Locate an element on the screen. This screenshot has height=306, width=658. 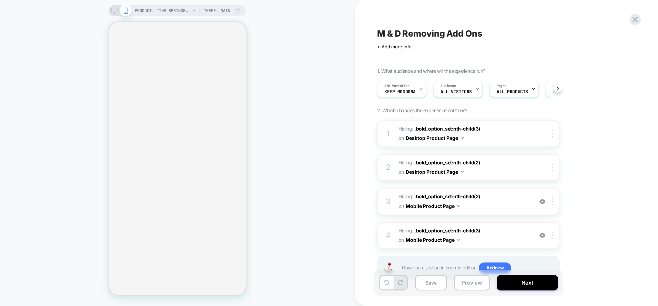
span: Add new is located at coordinates (495, 268).